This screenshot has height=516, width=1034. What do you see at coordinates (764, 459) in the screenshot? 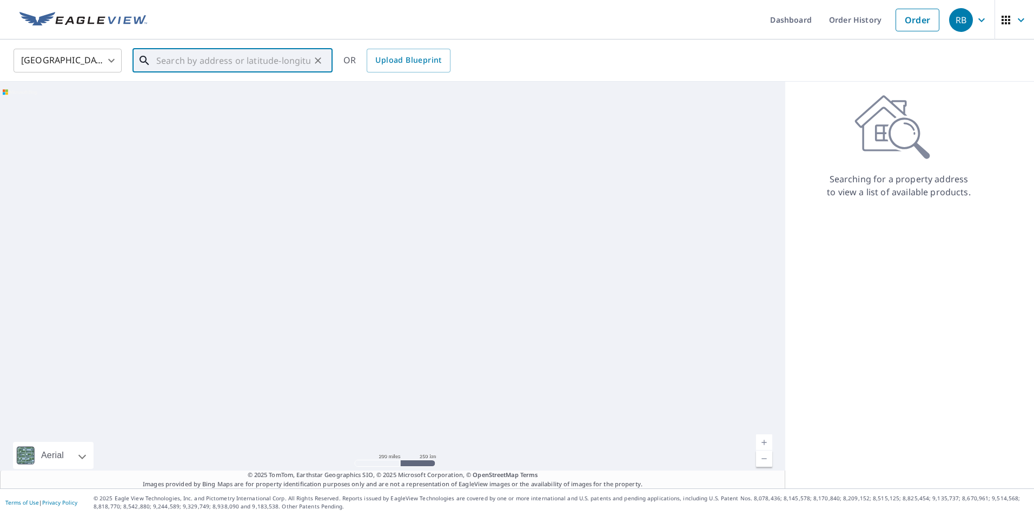
I see `a: Current Level 5, Zoom Out` at bounding box center [764, 459].